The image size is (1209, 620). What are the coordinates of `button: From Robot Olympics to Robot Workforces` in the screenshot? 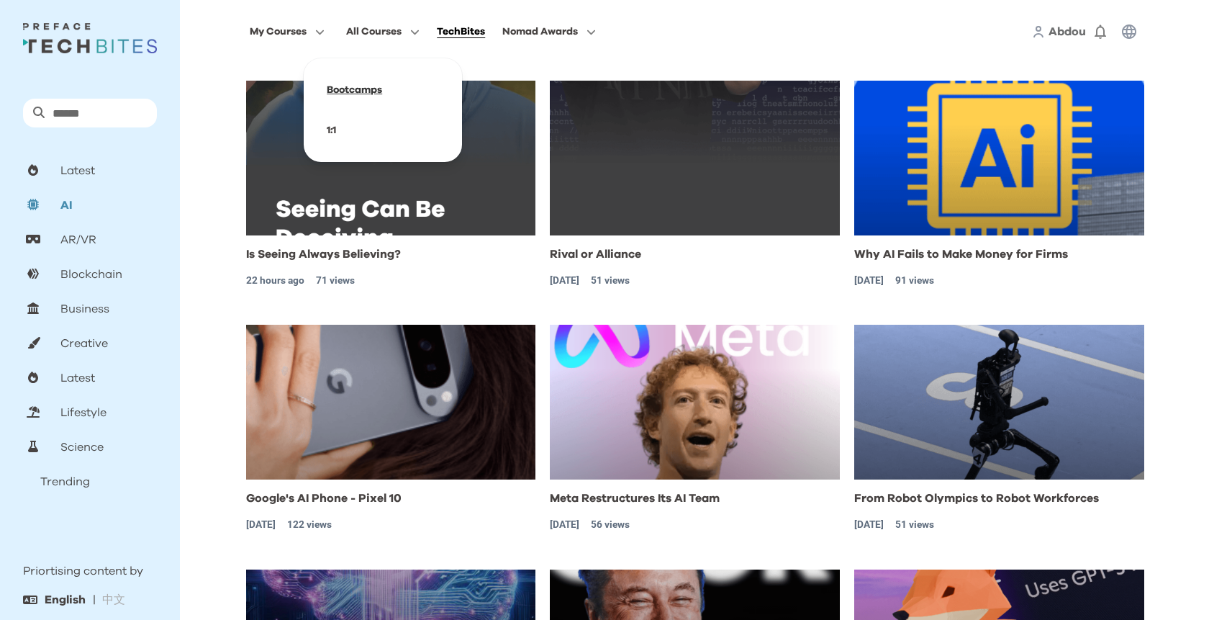 It's located at (999, 401).